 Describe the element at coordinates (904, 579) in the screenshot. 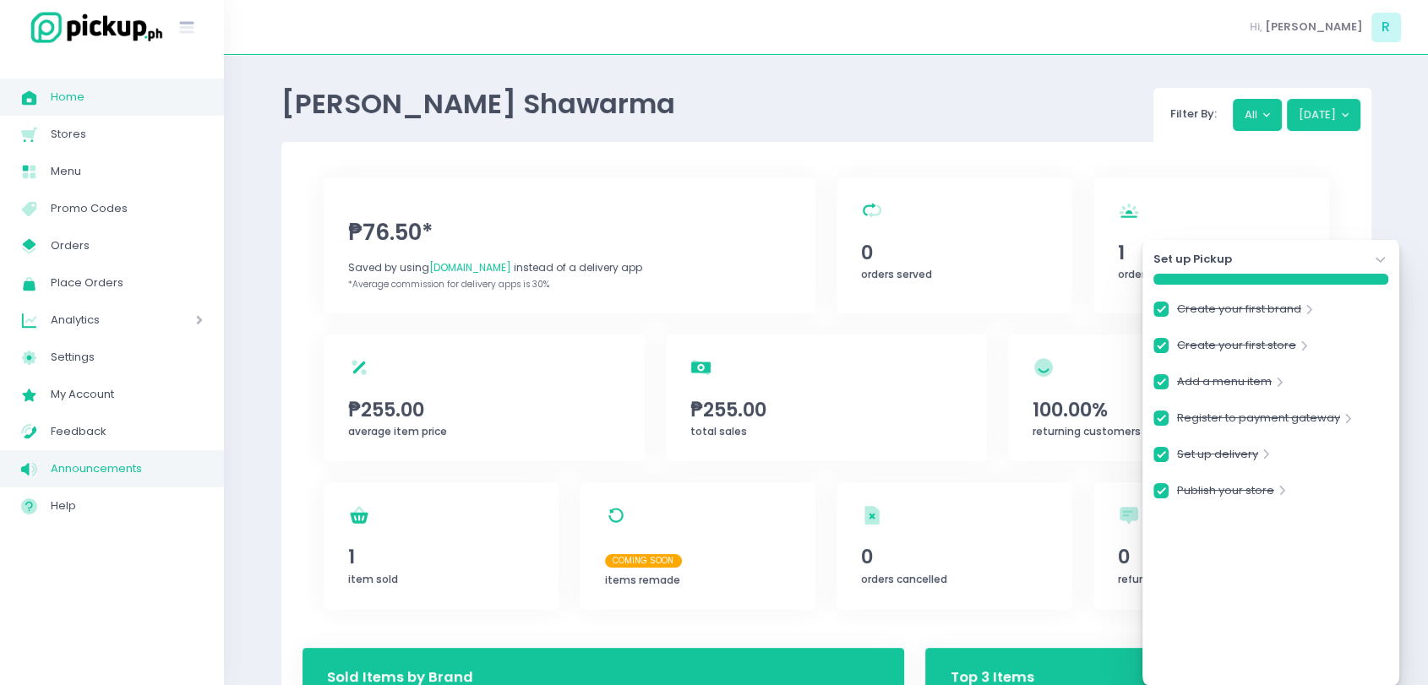

I see `span: orders cancelled` at that location.